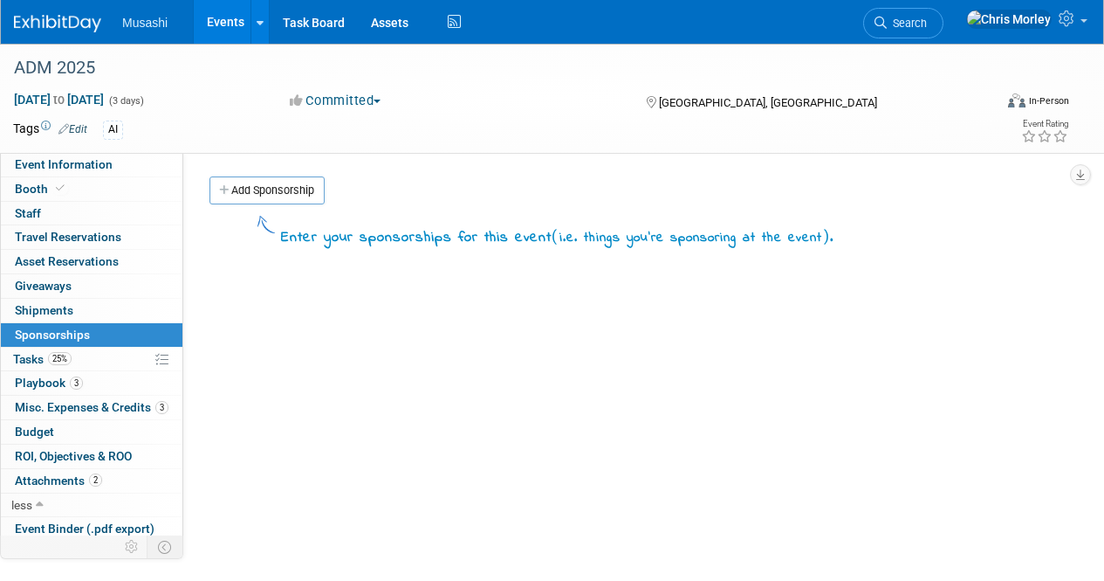  Describe the element at coordinates (92, 189) in the screenshot. I see `a: Booth` at that location.